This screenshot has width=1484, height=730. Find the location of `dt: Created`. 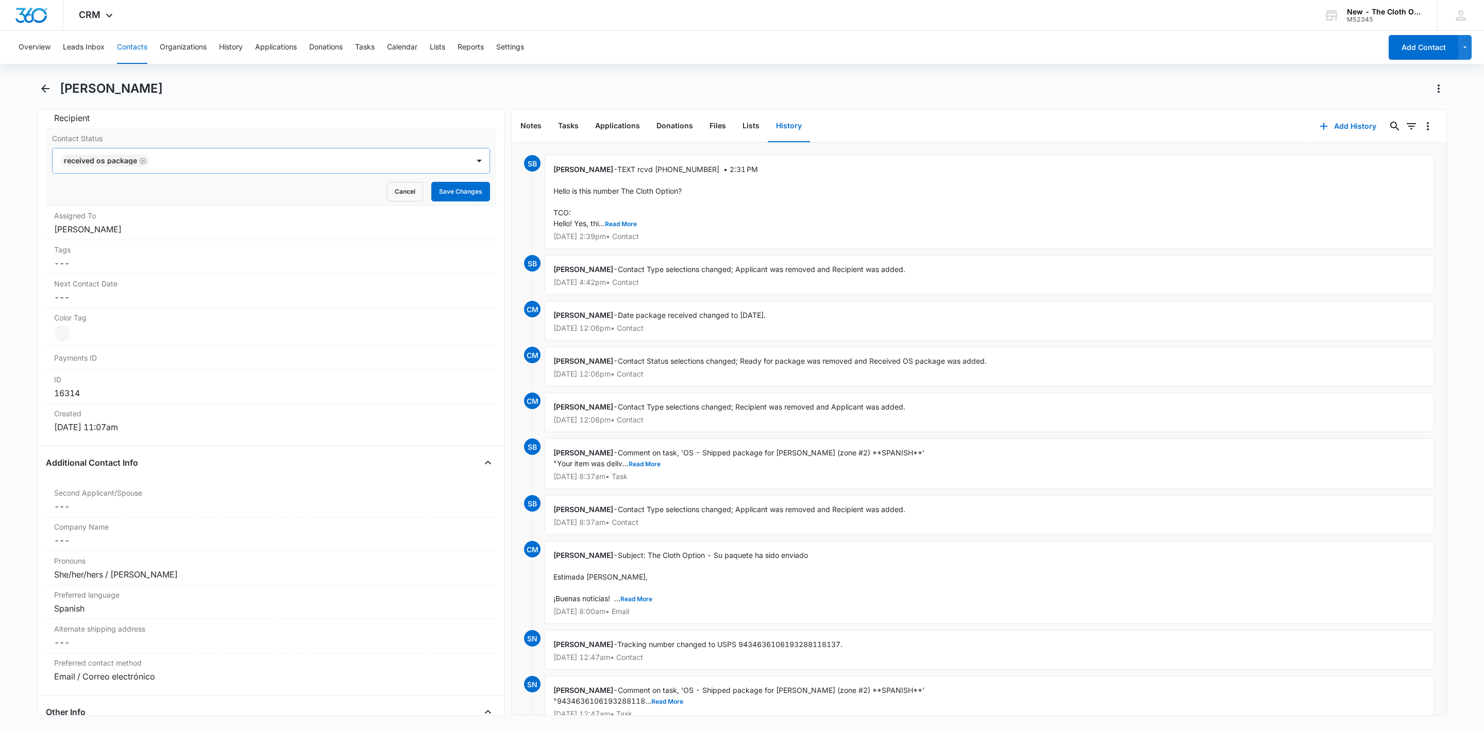

dt: Created is located at coordinates (271, 413).